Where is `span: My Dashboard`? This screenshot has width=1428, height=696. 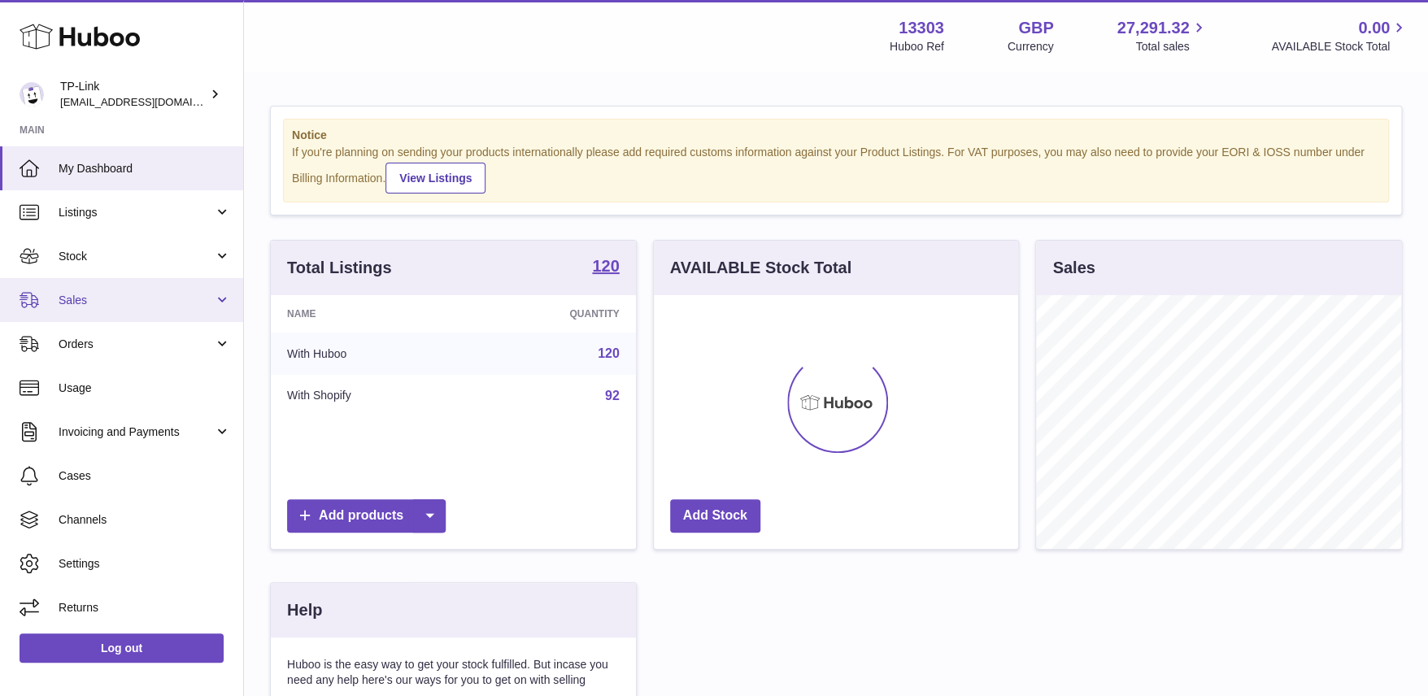 span: My Dashboard is located at coordinates (145, 168).